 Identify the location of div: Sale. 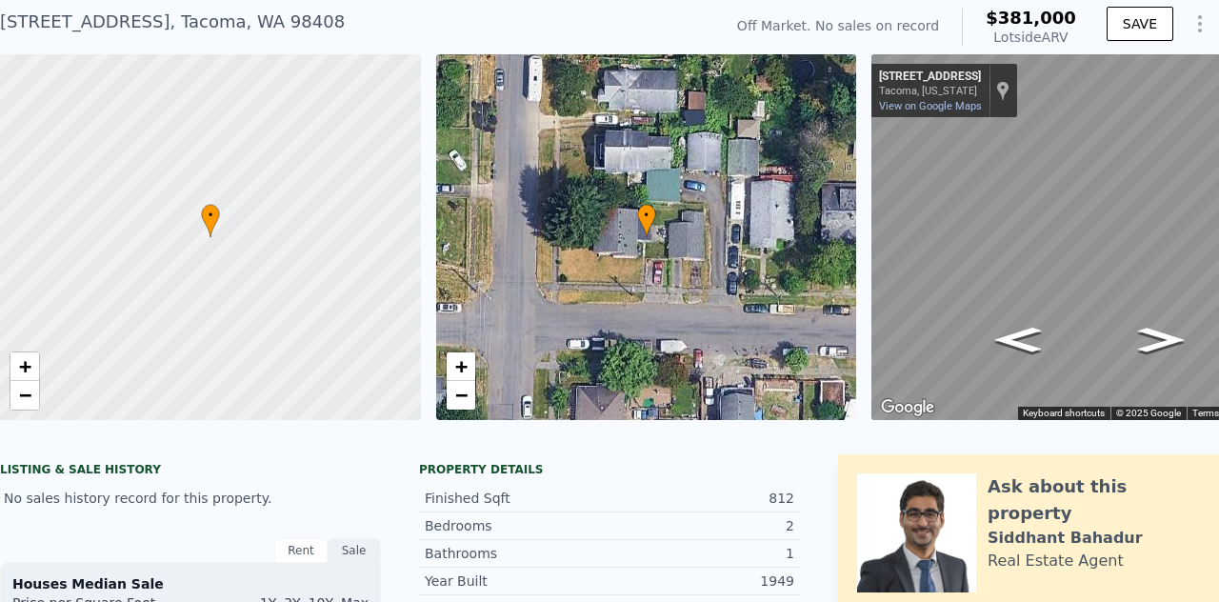
(354, 551).